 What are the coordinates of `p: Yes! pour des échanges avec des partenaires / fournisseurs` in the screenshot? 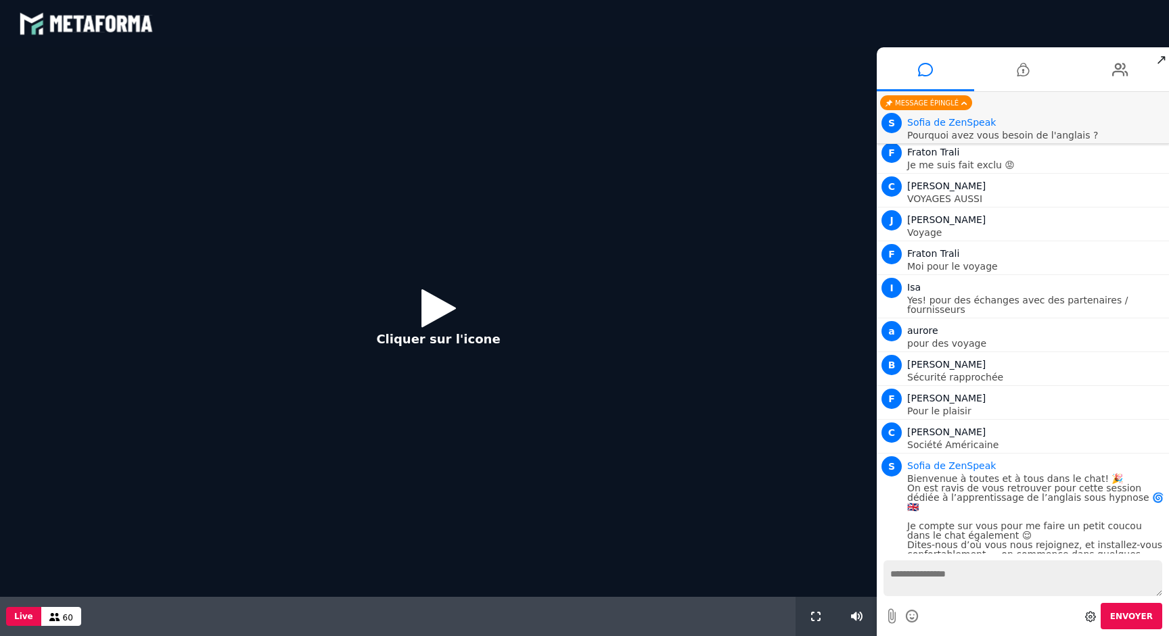 It's located at (1036, 305).